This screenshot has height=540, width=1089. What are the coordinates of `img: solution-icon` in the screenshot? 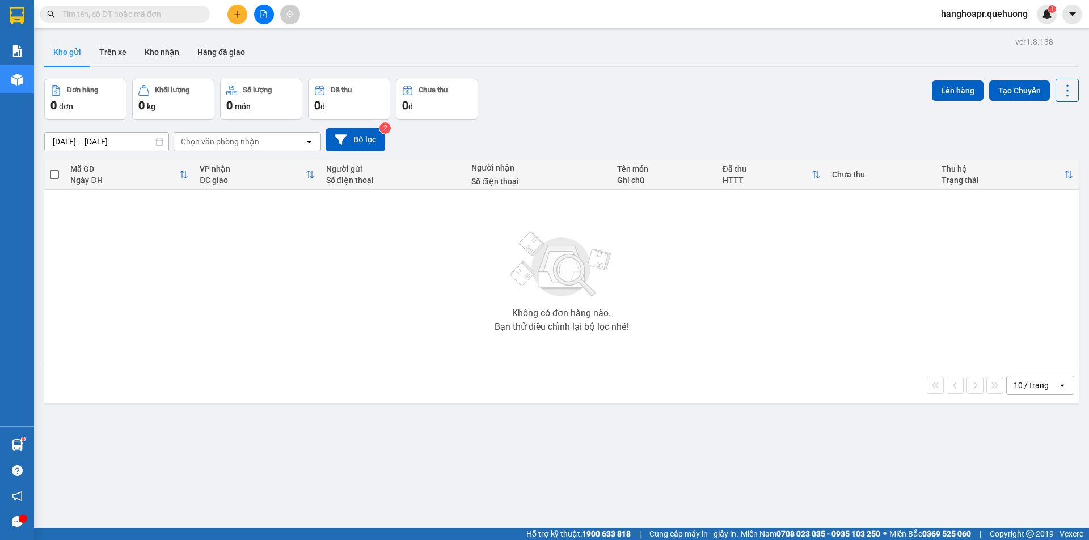 It's located at (17, 51).